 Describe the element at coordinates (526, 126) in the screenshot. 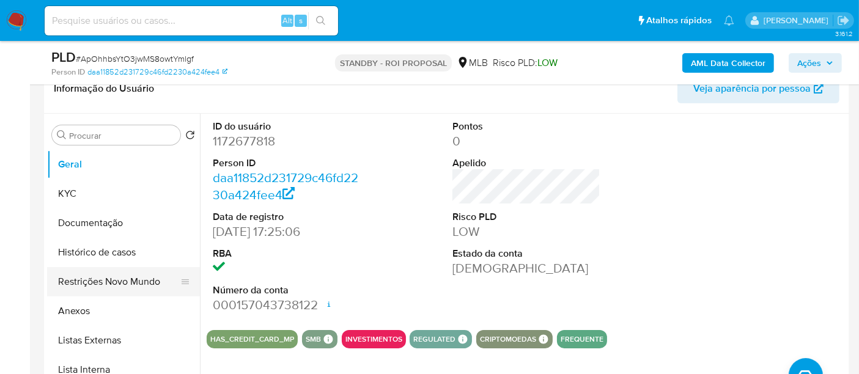

I see `dt: Pontos` at that location.